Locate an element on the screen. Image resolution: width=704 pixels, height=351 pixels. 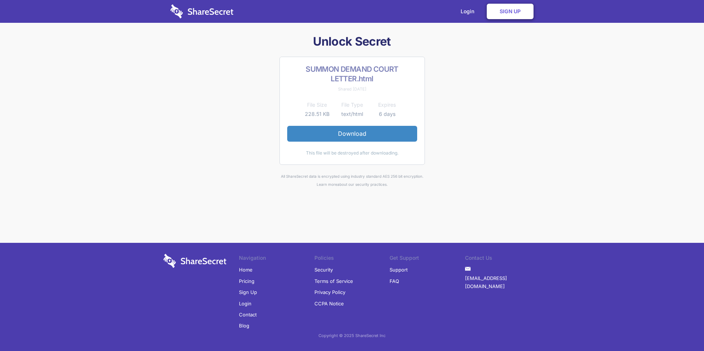
td: 6 days is located at coordinates (387, 114).